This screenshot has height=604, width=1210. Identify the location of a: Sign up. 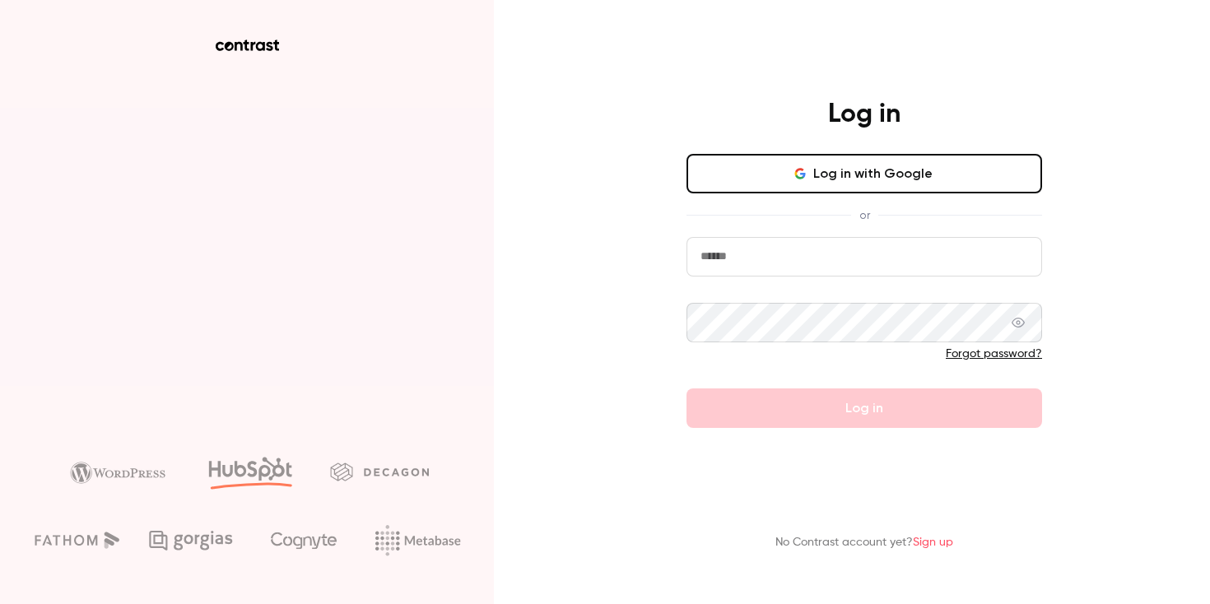
(933, 543).